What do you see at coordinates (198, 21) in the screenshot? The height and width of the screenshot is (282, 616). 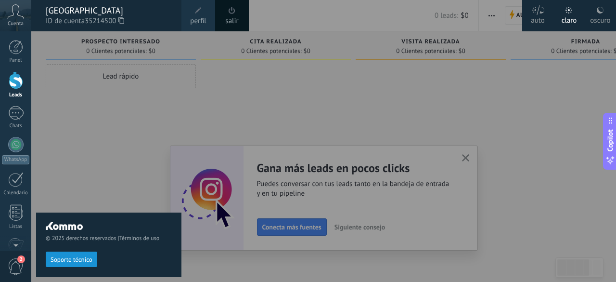 I see `span: perfil` at bounding box center [198, 21].